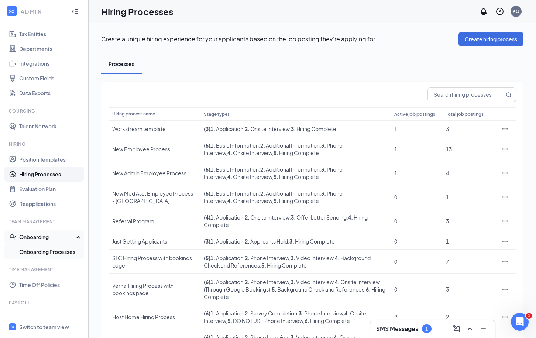  What do you see at coordinates (289, 169) in the screenshot?
I see `span: , Additional Information` at bounding box center [289, 169].